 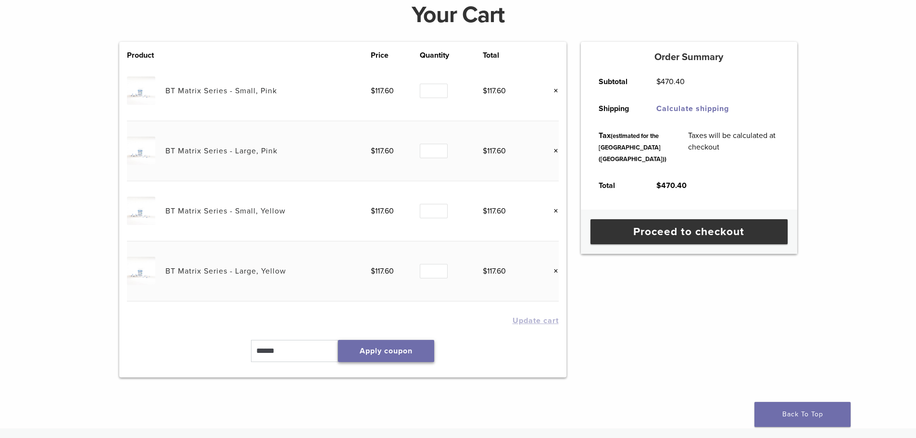 What do you see at coordinates (617, 109) in the screenshot?
I see `th: Shipping` at bounding box center [617, 109].